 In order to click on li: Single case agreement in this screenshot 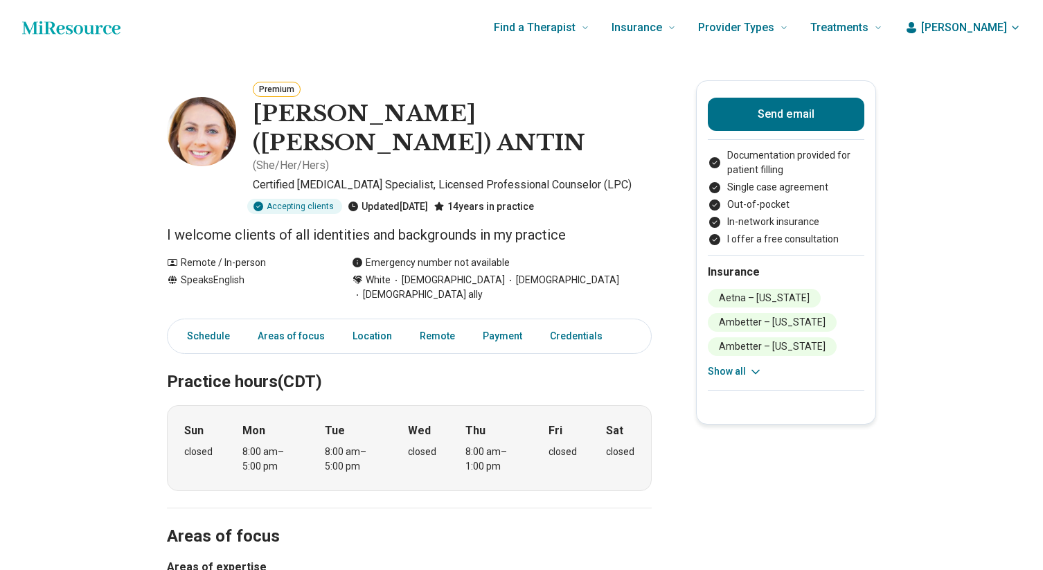, I will do `click(786, 187)`.